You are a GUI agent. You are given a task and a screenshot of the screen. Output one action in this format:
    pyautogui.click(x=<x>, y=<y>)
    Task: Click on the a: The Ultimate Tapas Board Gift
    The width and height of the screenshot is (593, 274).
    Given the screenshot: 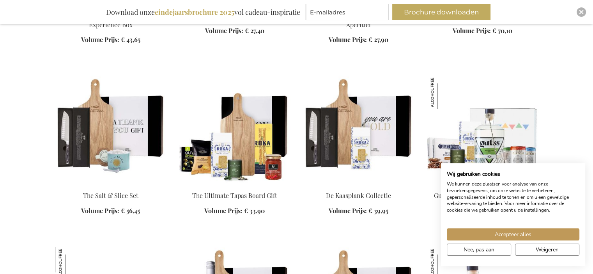 What is the action you would take?
    pyautogui.click(x=235, y=185)
    